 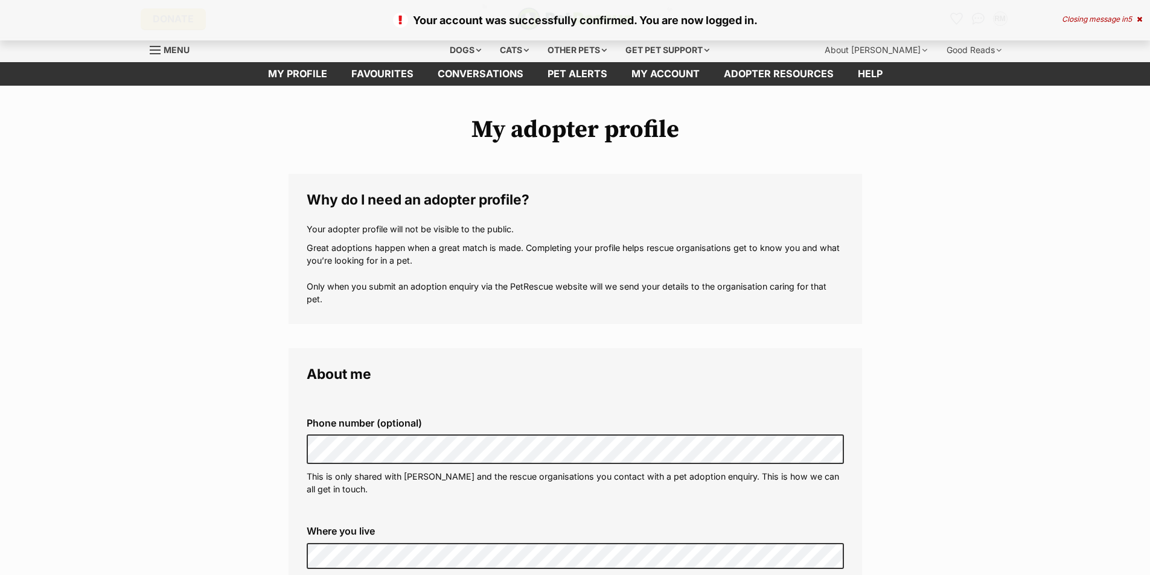 I want to click on a: conversations, so click(x=481, y=74).